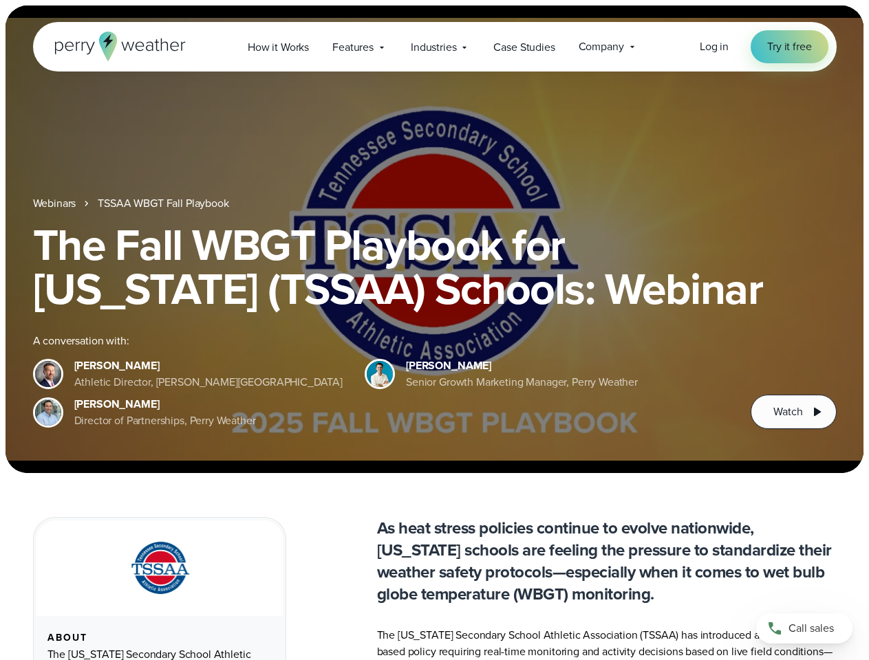 The width and height of the screenshot is (869, 660). What do you see at coordinates (435, 204) in the screenshot?
I see `nav: Breadcrumb` at bounding box center [435, 204].